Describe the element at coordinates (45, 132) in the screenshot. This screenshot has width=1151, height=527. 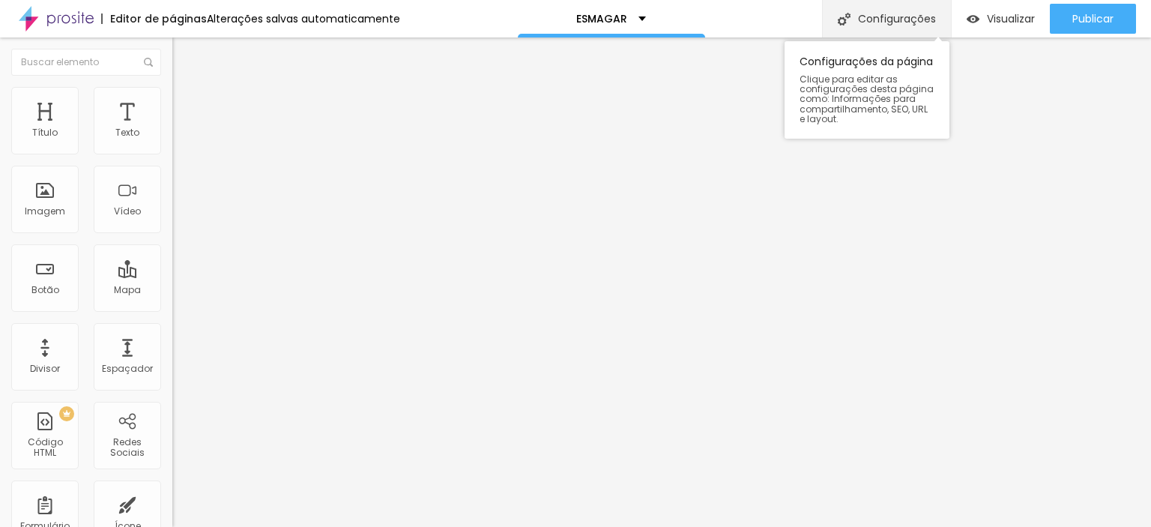
I see `font: Título` at that location.